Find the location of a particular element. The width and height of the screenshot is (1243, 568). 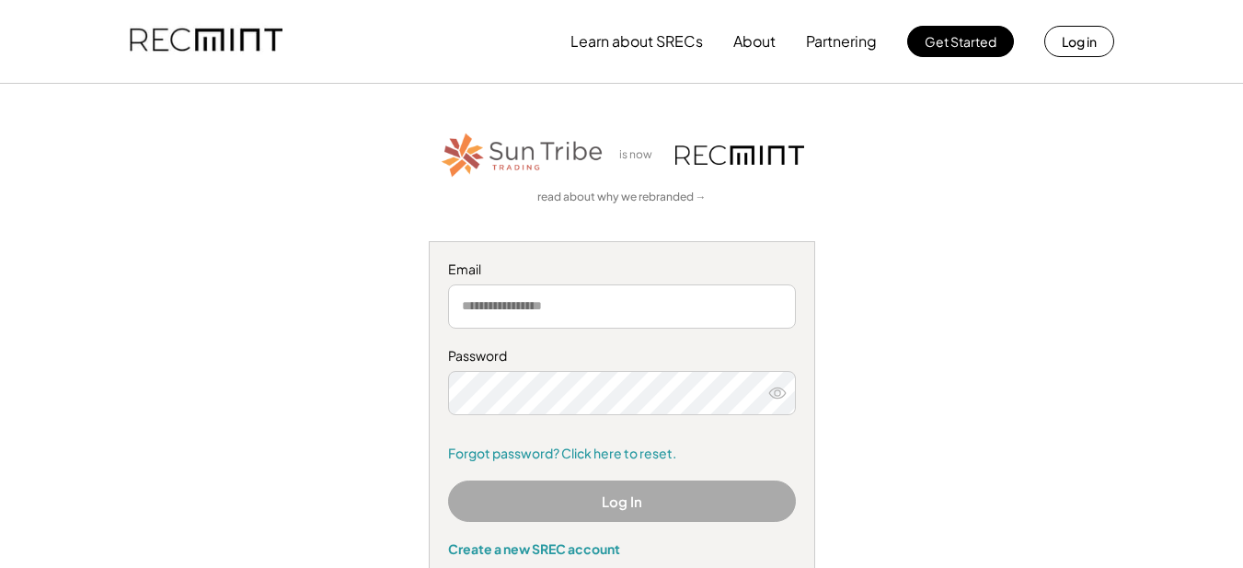

button: Learn about SRECs is located at coordinates (637, 41).